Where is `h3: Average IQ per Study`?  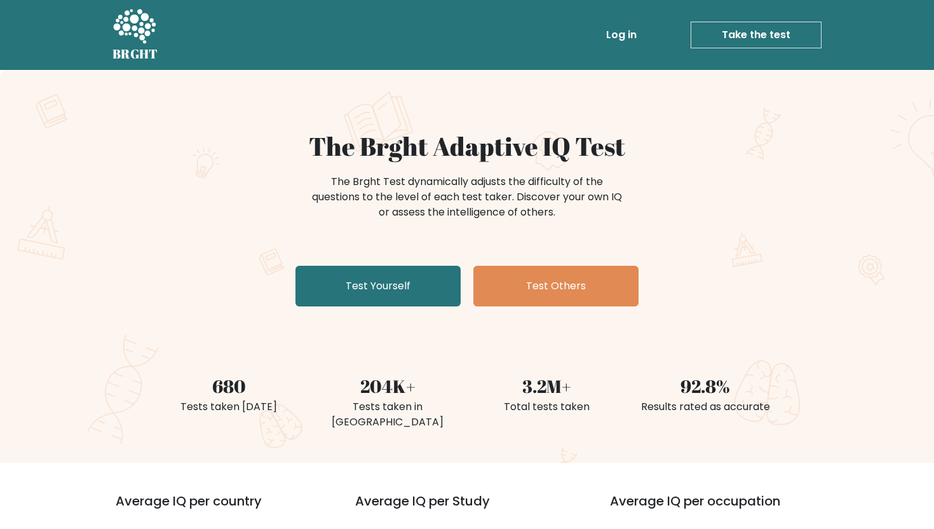 h3: Average IQ per Study is located at coordinates (467, 508).